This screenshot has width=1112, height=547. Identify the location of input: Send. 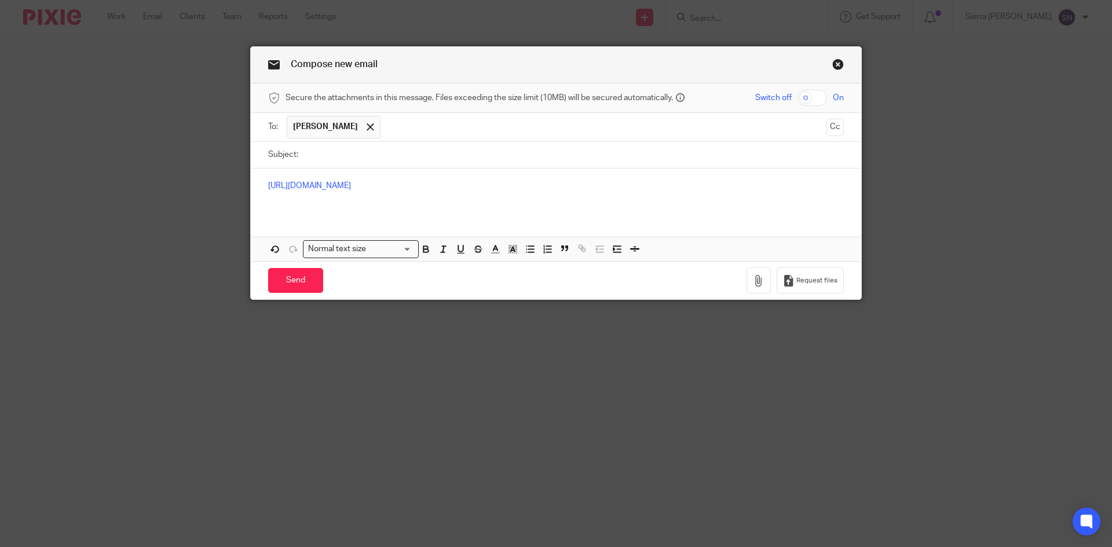
(295, 280).